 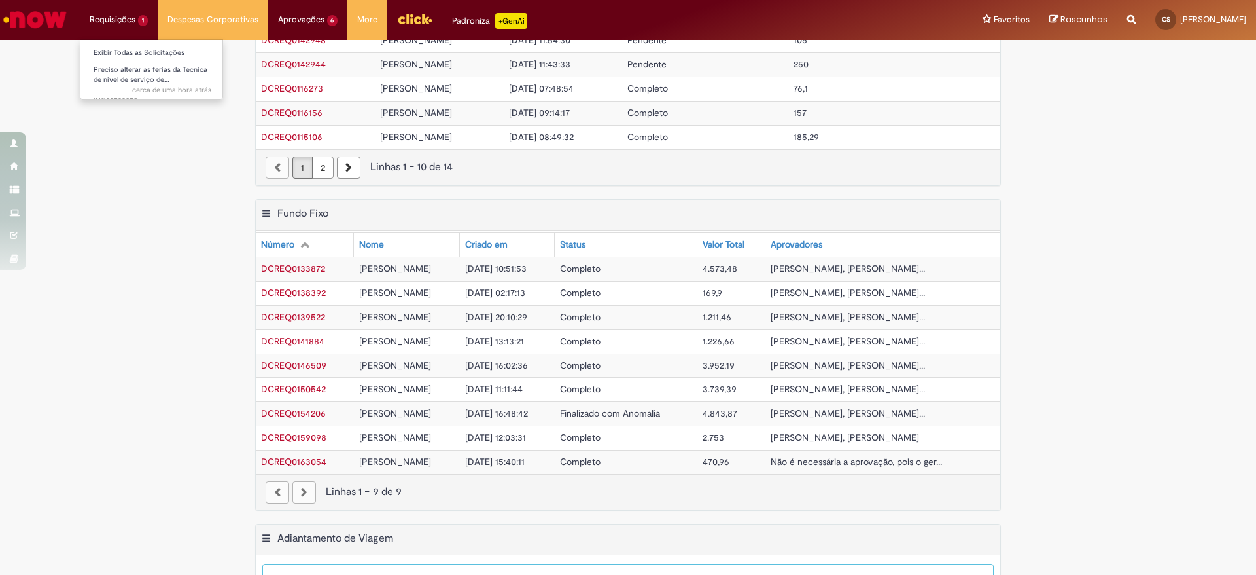 I want to click on span: DCREQ0146509, so click(x=294, y=365).